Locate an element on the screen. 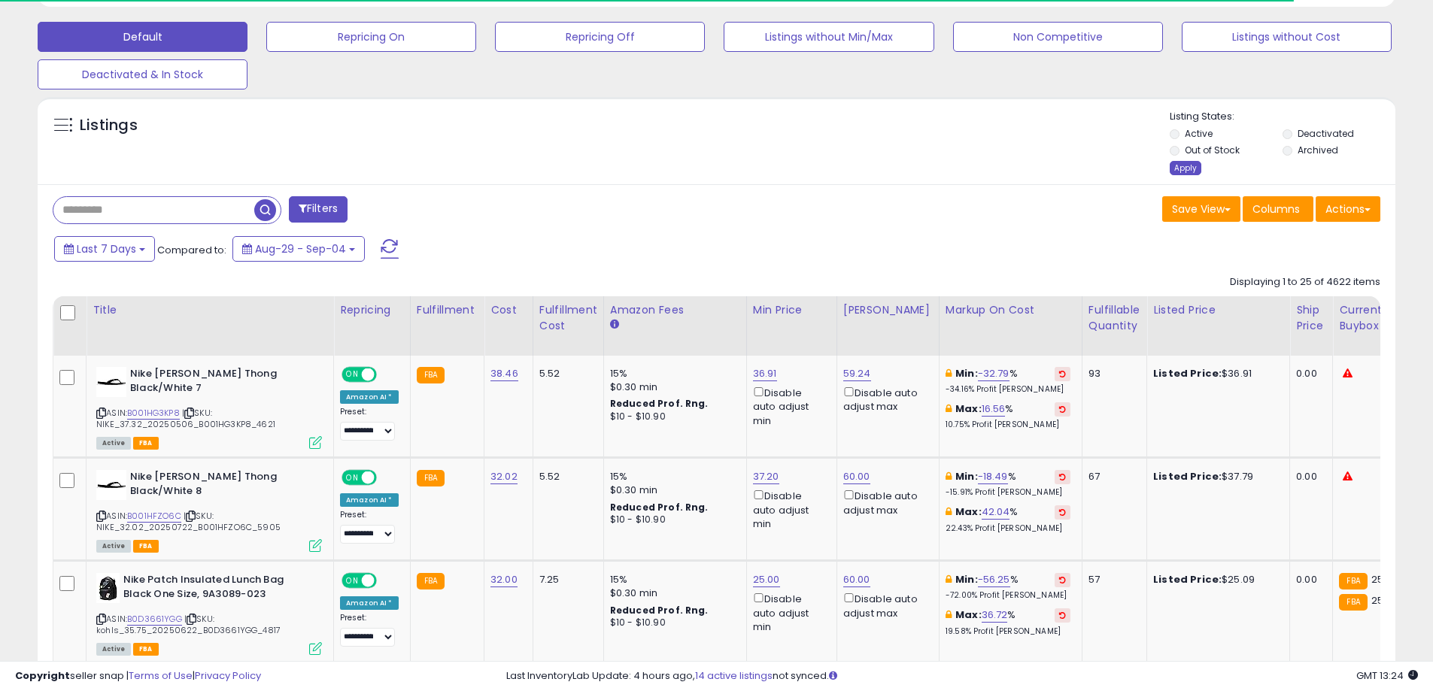 The image size is (1433, 691). a: 59.24 is located at coordinates (857, 374).